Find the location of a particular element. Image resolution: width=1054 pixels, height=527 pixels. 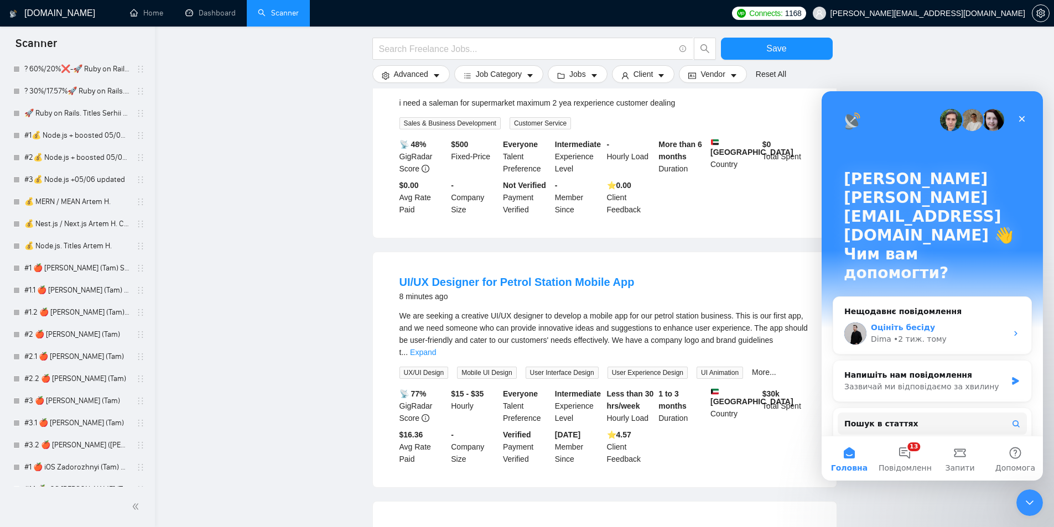

span: We are seeking a creative UI/UX designer to develop a mobile app for our petrol station business.... is located at coordinates (604, 334).